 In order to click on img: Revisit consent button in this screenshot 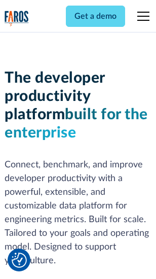, I will do `click(19, 260)`.